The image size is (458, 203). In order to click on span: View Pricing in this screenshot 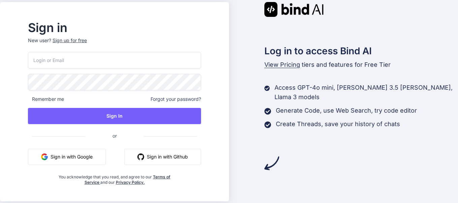, I will do `click(282, 64)`.